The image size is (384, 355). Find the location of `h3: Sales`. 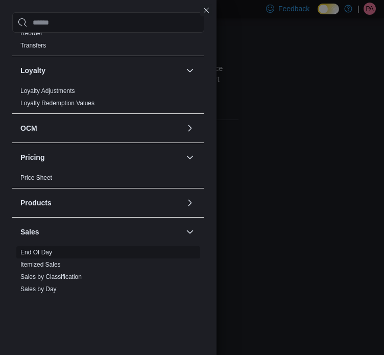

h3: Sales is located at coordinates (30, 232).